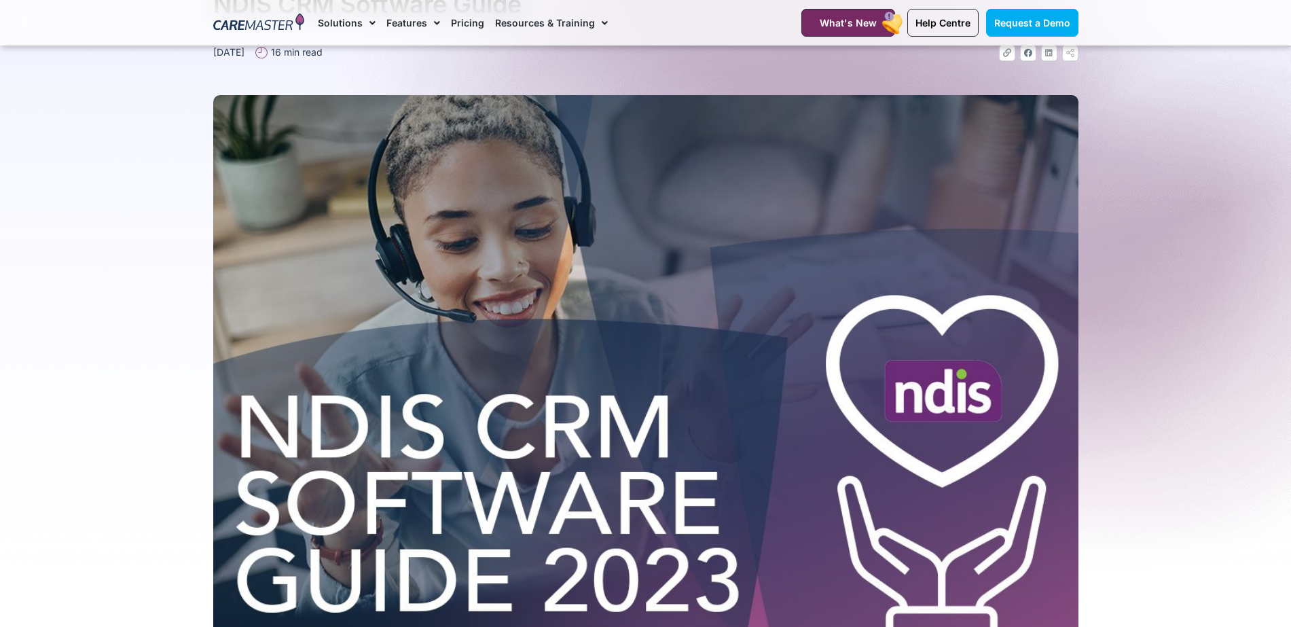 Image resolution: width=1291 pixels, height=627 pixels. Describe the element at coordinates (849, 22) in the screenshot. I see `span: What's New` at that location.